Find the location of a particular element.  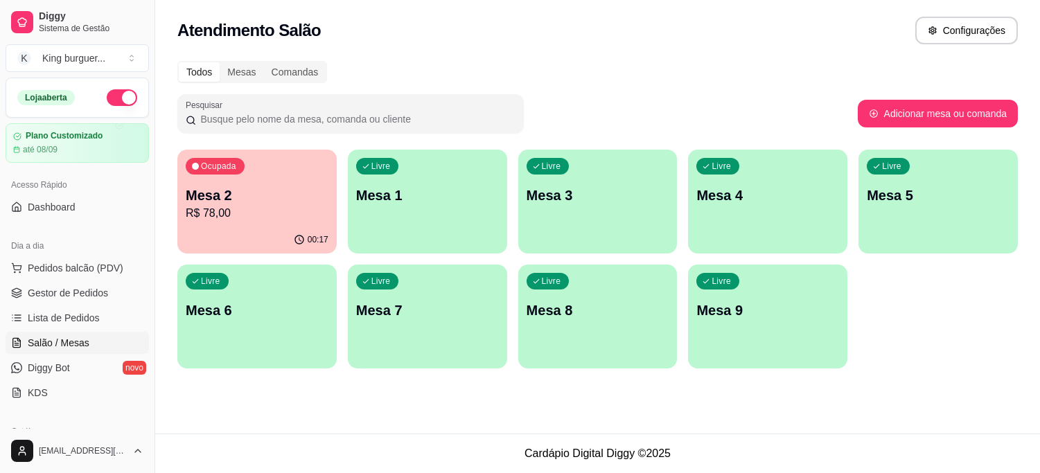

span: Dashboard is located at coordinates (51, 207).